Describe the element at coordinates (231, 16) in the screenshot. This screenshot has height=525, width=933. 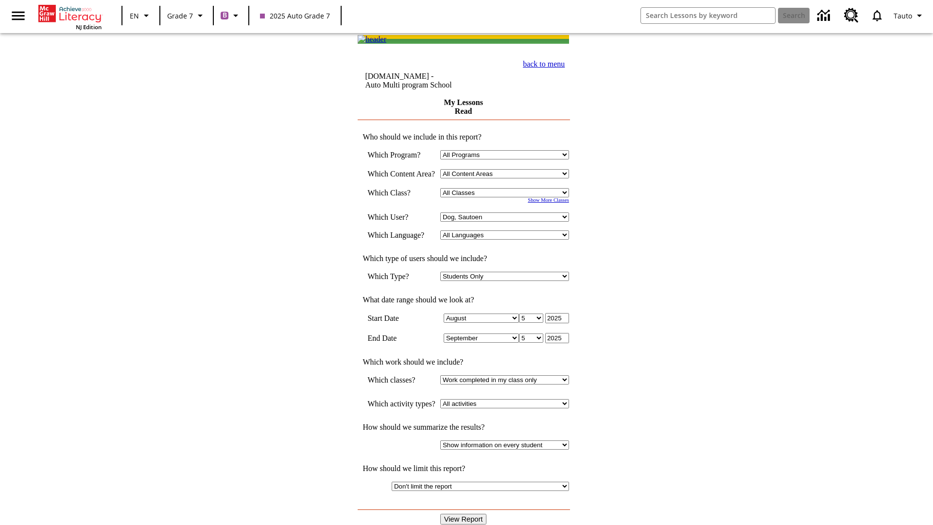
I see `button: Boost Class color is purple. Change class color` at that location.